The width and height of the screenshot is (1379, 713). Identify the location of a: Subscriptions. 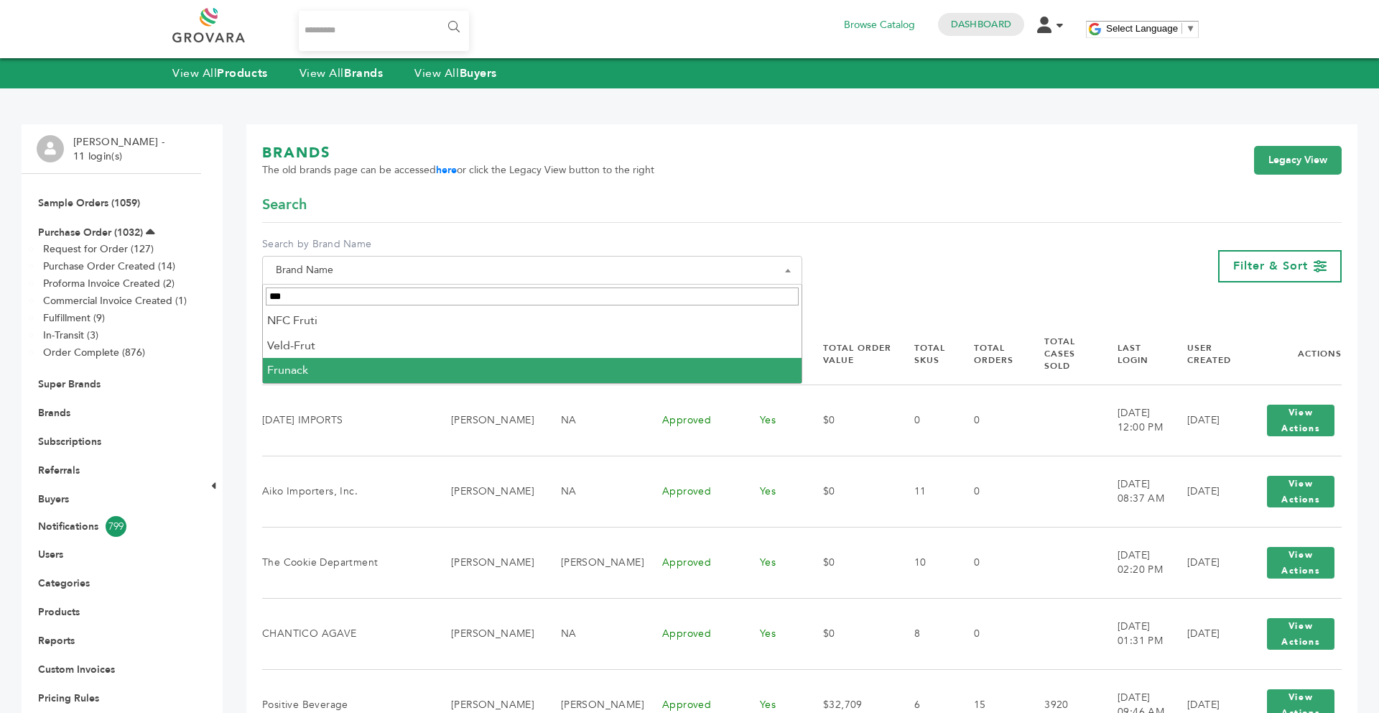
(70, 441).